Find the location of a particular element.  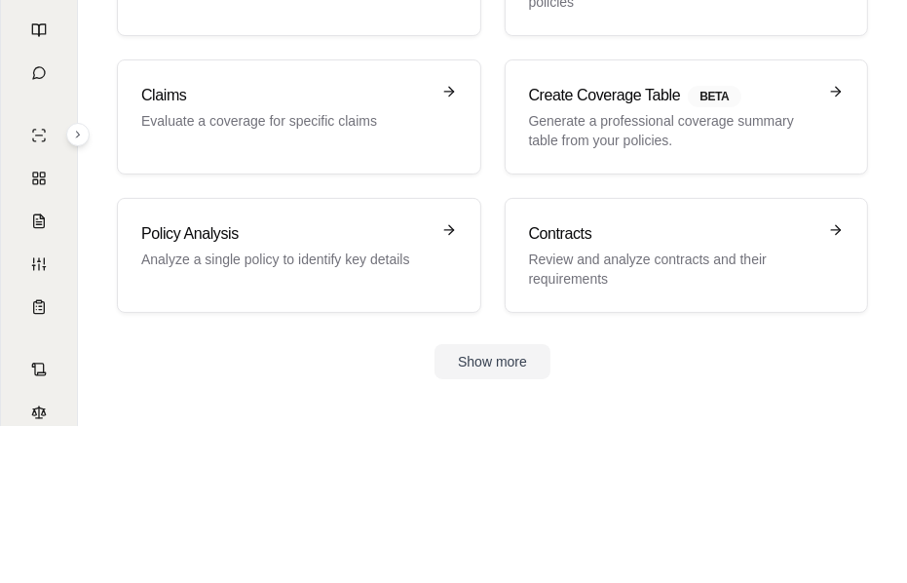

a: Single Policy is located at coordinates (39, 135).